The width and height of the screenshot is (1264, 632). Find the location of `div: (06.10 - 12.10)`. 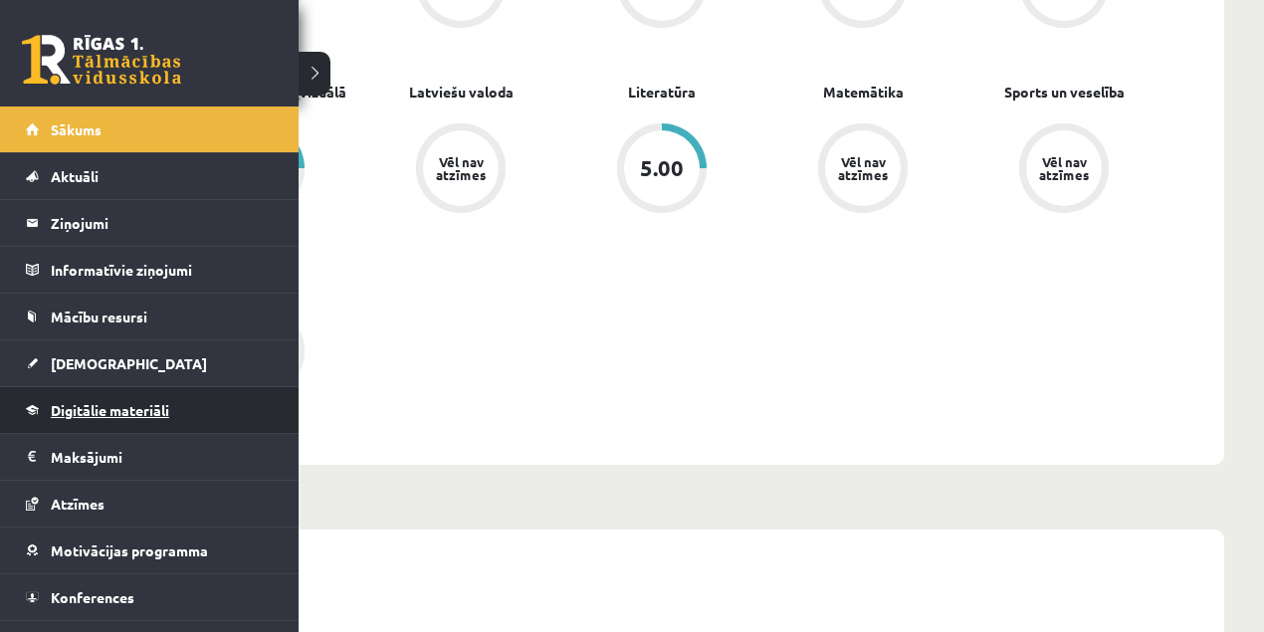

div: (06.10 - 12.10) is located at coordinates (672, 557).